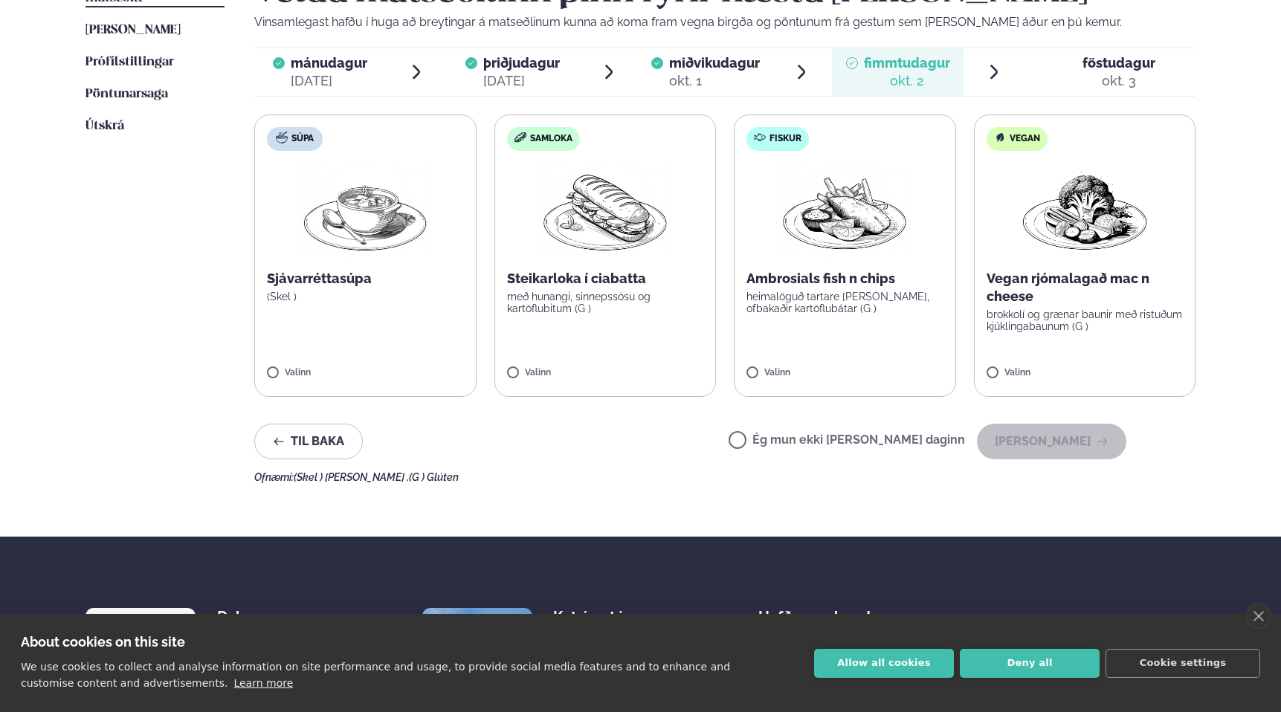  Describe the element at coordinates (520, 138) in the screenshot. I see `img: sandwich-new-16px.svg` at that location.